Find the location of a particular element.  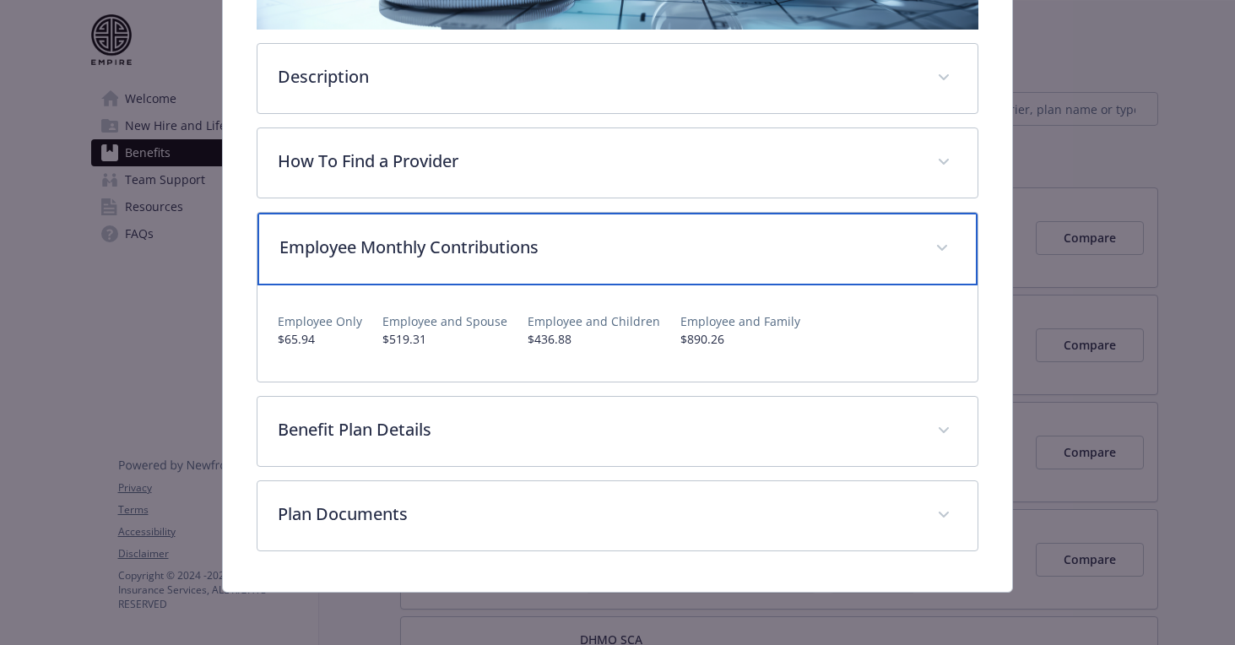

p: Employee and Family is located at coordinates (740, 321).